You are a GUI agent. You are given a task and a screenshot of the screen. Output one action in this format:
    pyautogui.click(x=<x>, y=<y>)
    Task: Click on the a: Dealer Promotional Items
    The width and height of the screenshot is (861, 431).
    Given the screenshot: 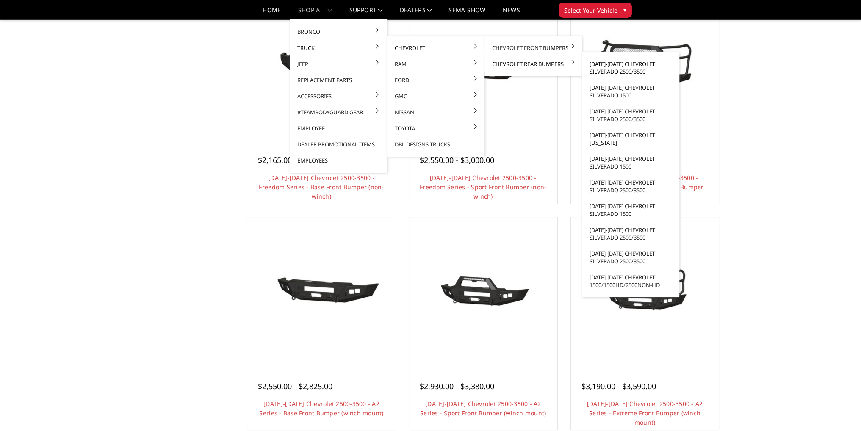 What is the action you would take?
    pyautogui.click(x=338, y=144)
    